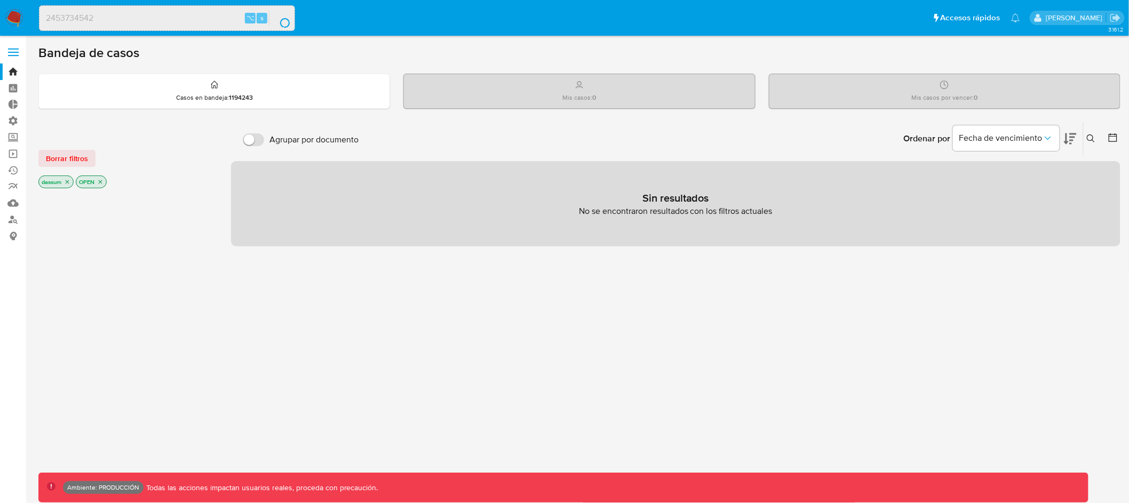 This screenshot has width=1129, height=503. What do you see at coordinates (280, 18) in the screenshot?
I see `button: search-icon` at bounding box center [280, 18].